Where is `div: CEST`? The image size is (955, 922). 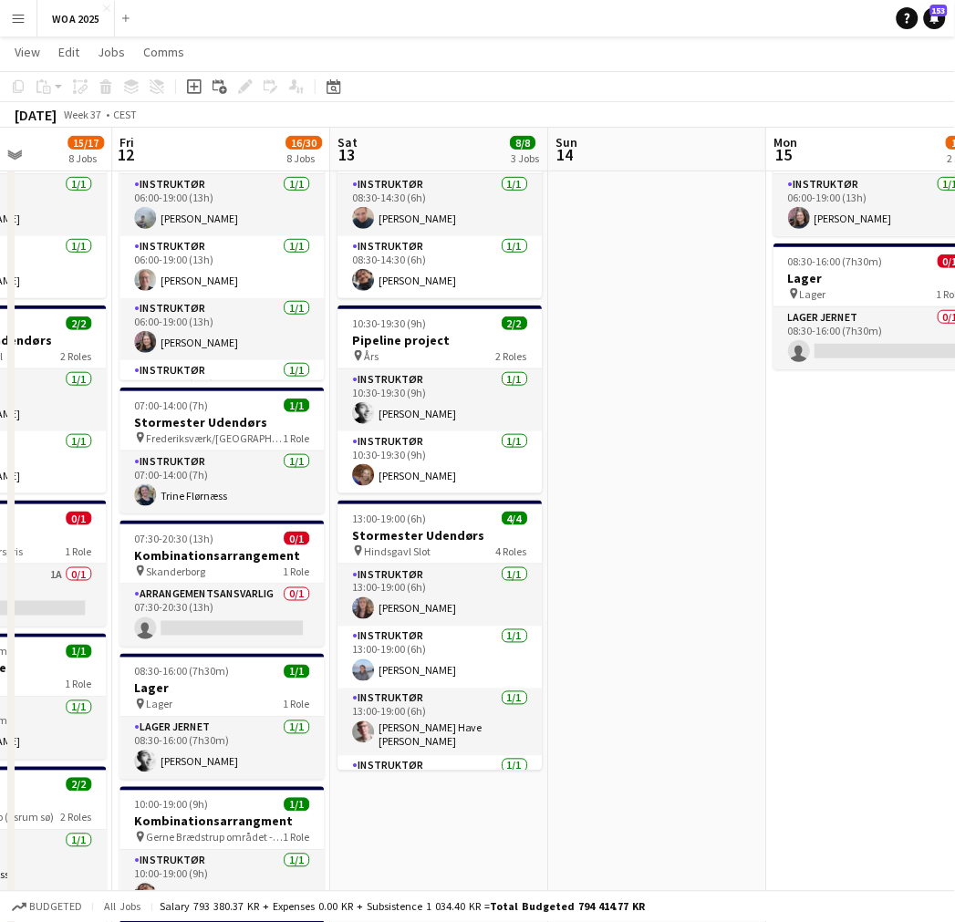 div: CEST is located at coordinates (125, 114).